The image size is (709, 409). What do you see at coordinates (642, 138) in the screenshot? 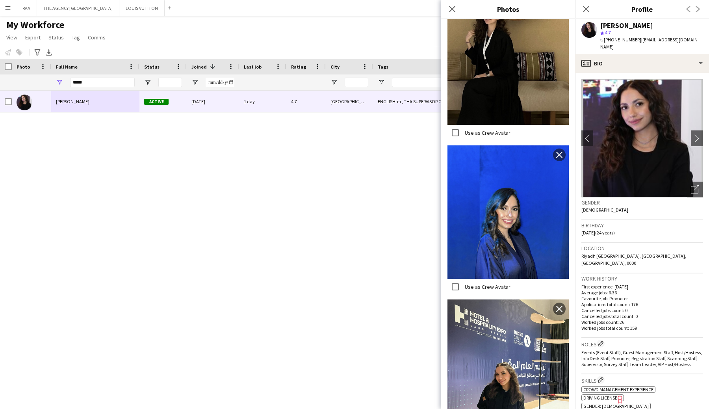
I see `img: Crew avatar or photo` at bounding box center [642, 138].